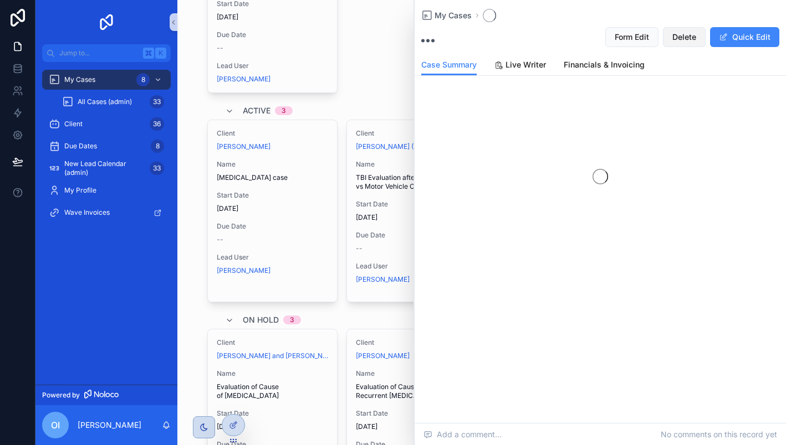  I want to click on span: Financials & Invoicing, so click(604, 65).